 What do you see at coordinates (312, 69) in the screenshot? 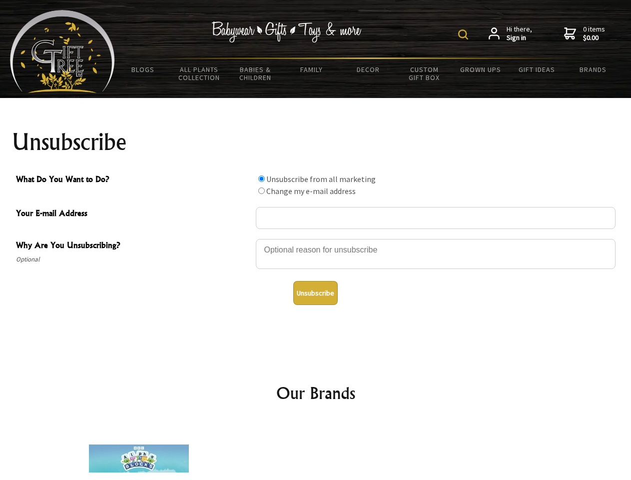
I see `a: Family` at bounding box center [312, 69].